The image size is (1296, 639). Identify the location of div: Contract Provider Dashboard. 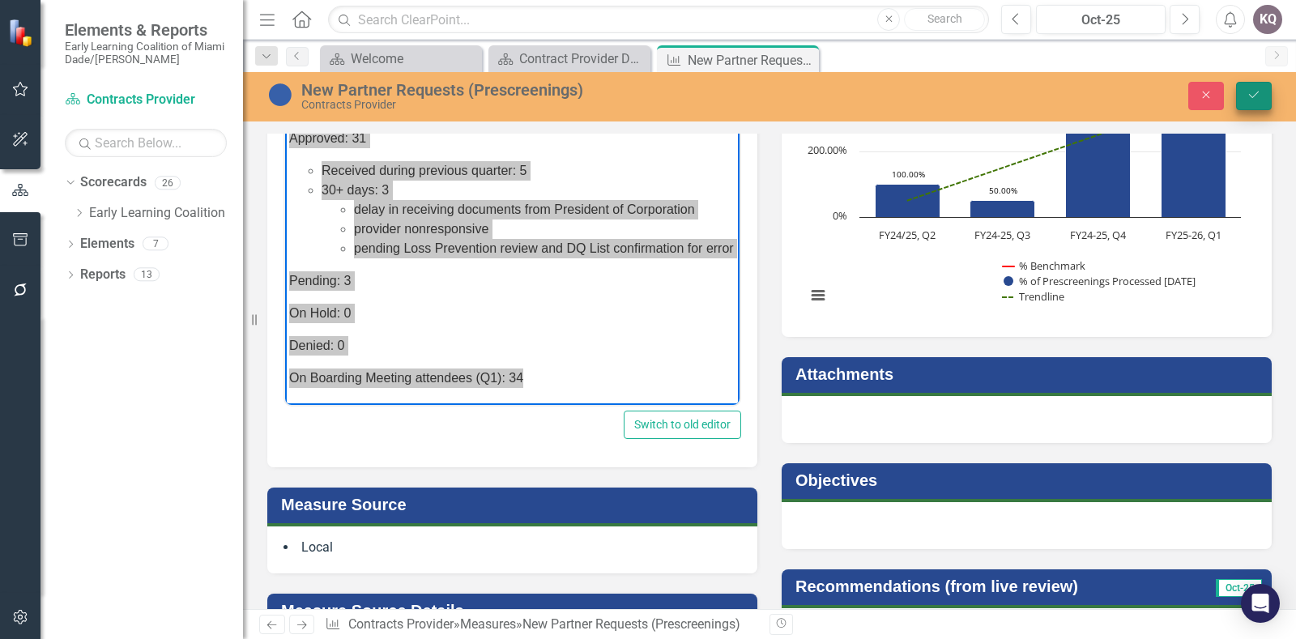
(582, 58).